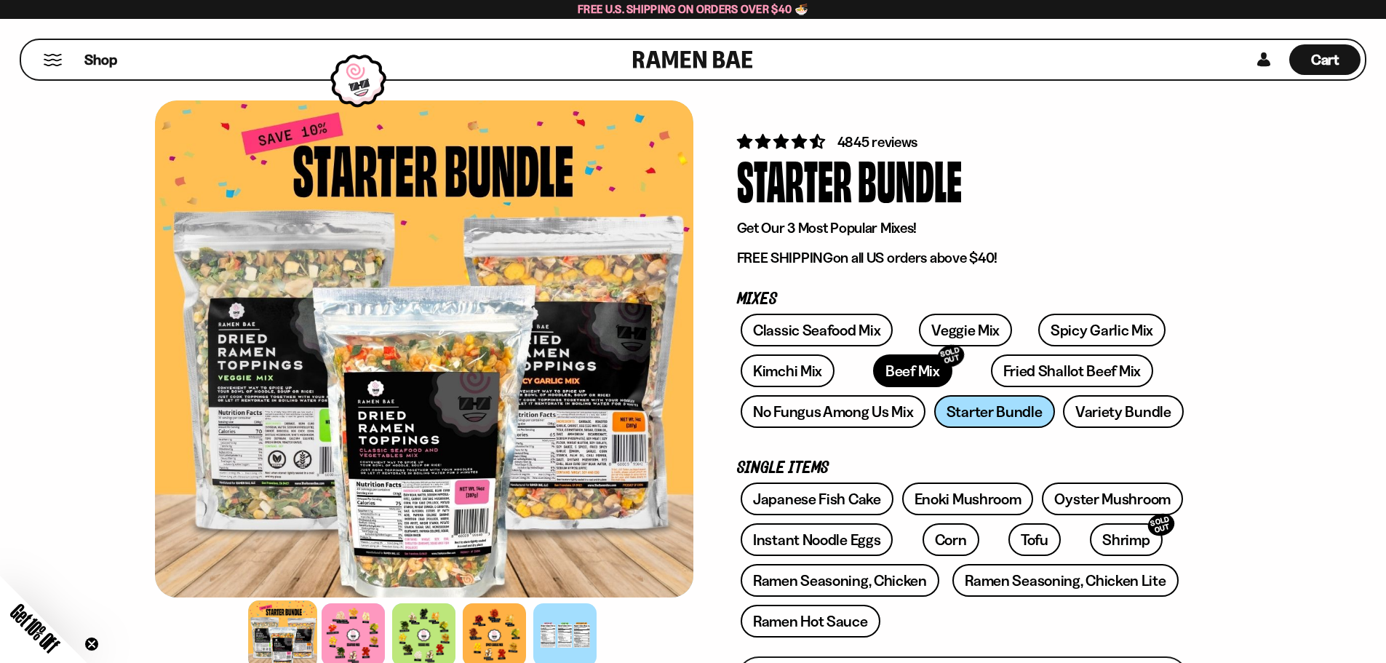 Image resolution: width=1386 pixels, height=663 pixels. What do you see at coordinates (1325, 60) in the screenshot?
I see `span: Cart` at bounding box center [1325, 60].